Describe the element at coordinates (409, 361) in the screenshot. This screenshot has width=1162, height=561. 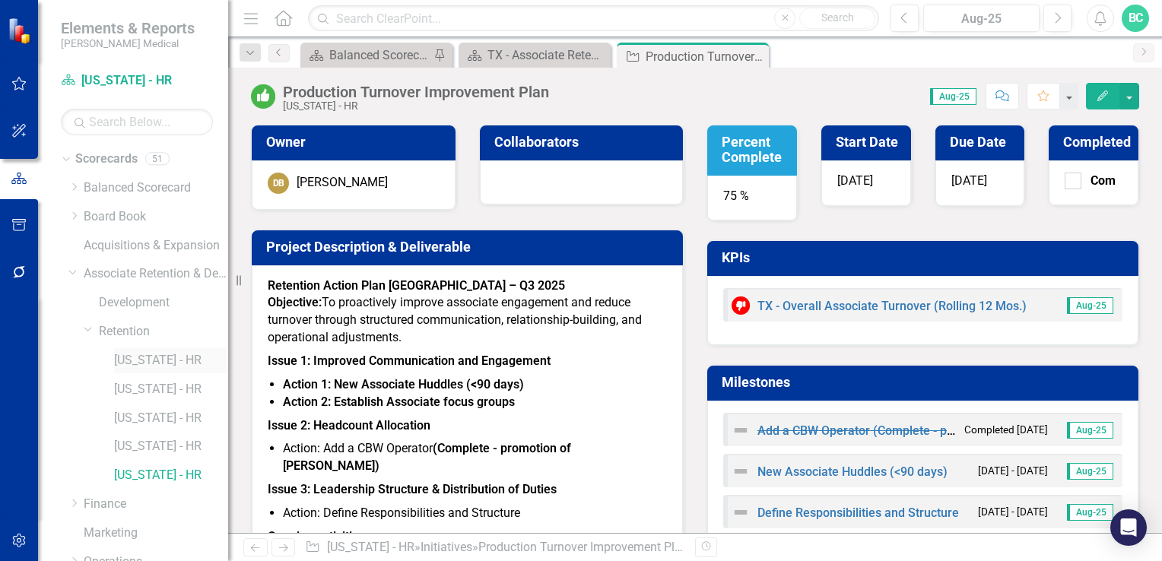
I see `strong: Issue 1: Improved Communication and Engagement` at that location.